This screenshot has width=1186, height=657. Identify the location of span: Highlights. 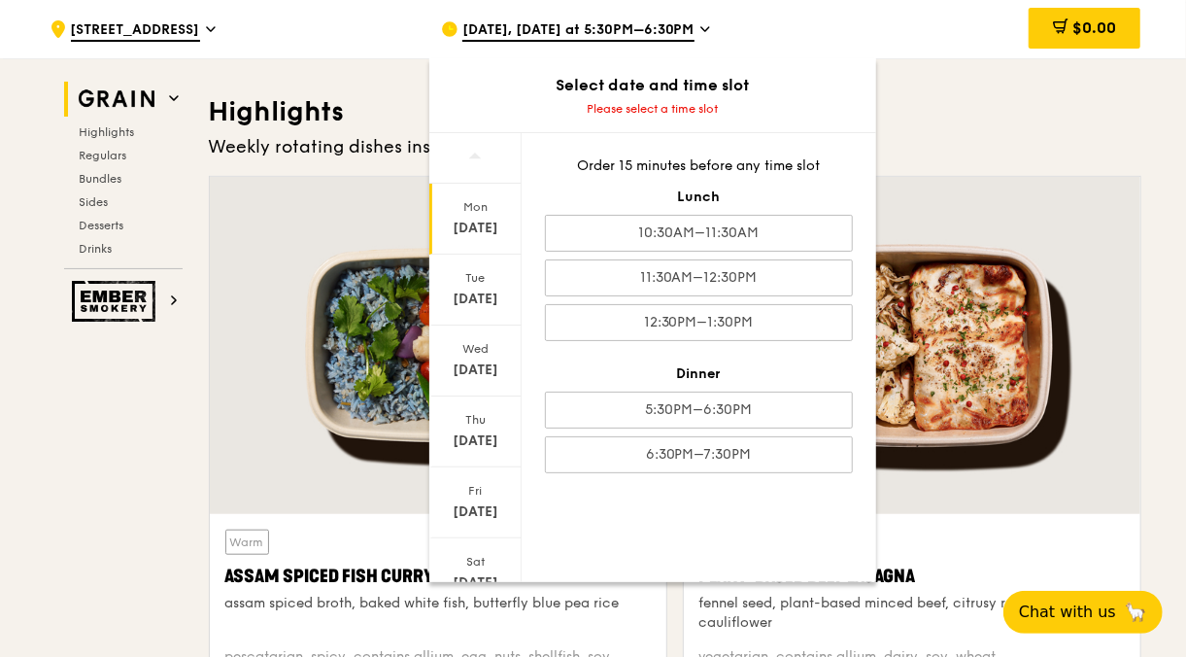
(107, 132).